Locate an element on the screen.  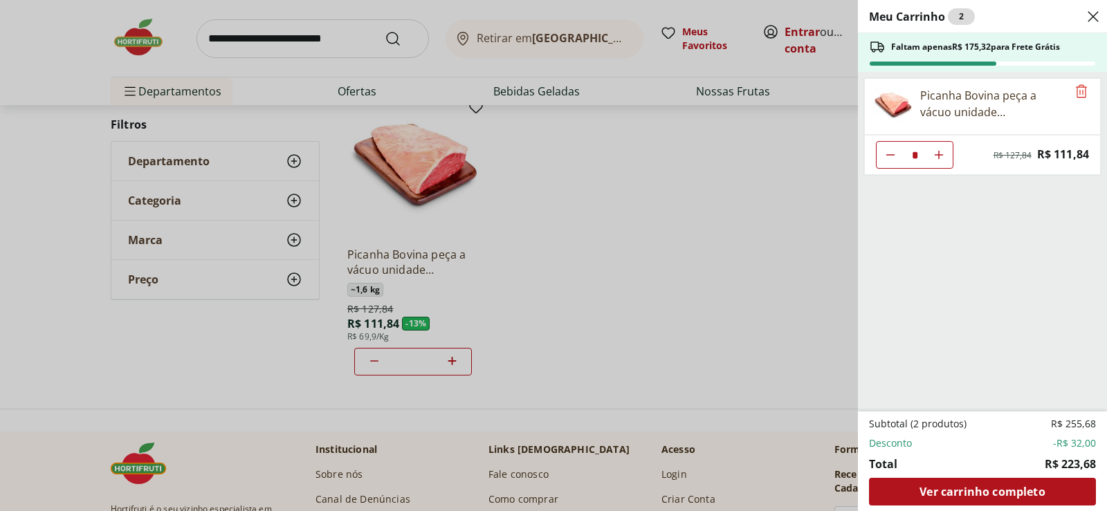
span: Desconto is located at coordinates (891, 444).